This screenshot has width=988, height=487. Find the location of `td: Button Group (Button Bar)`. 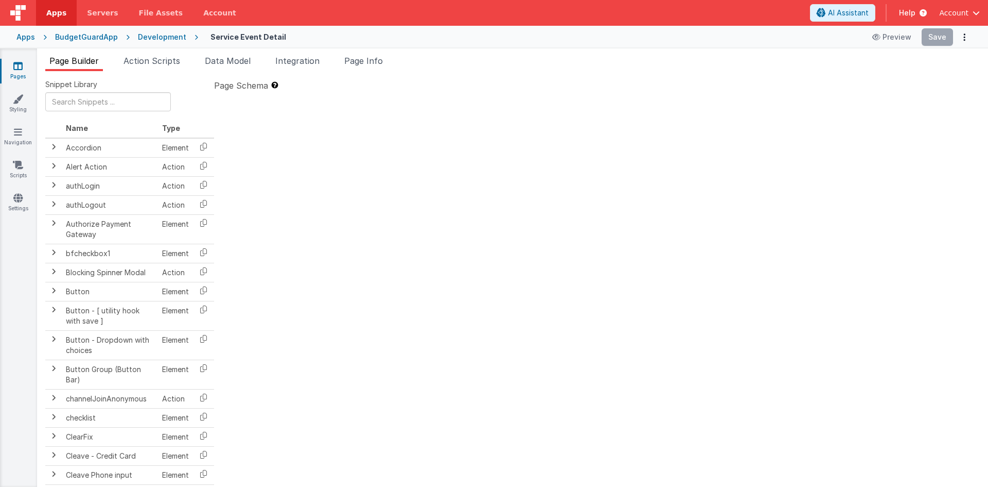

td: Button Group (Button Bar) is located at coordinates (110, 374).